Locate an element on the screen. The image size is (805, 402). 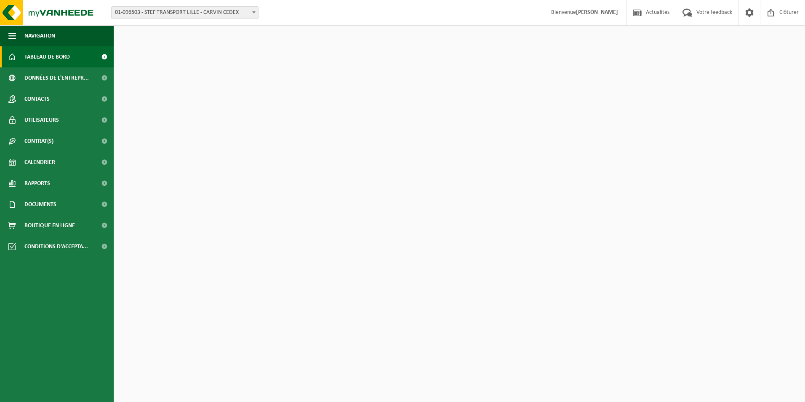
span: Conditions d'accepta... is located at coordinates (56, 246).